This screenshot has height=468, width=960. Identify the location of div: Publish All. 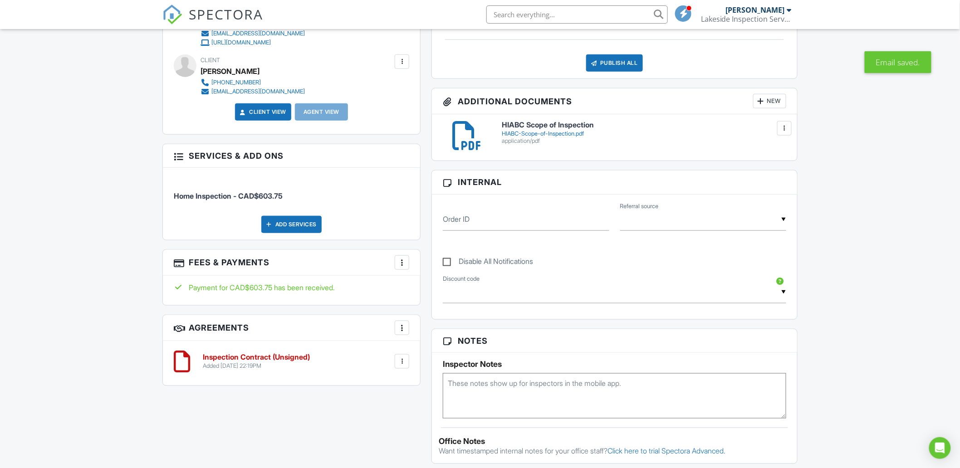
(614, 63).